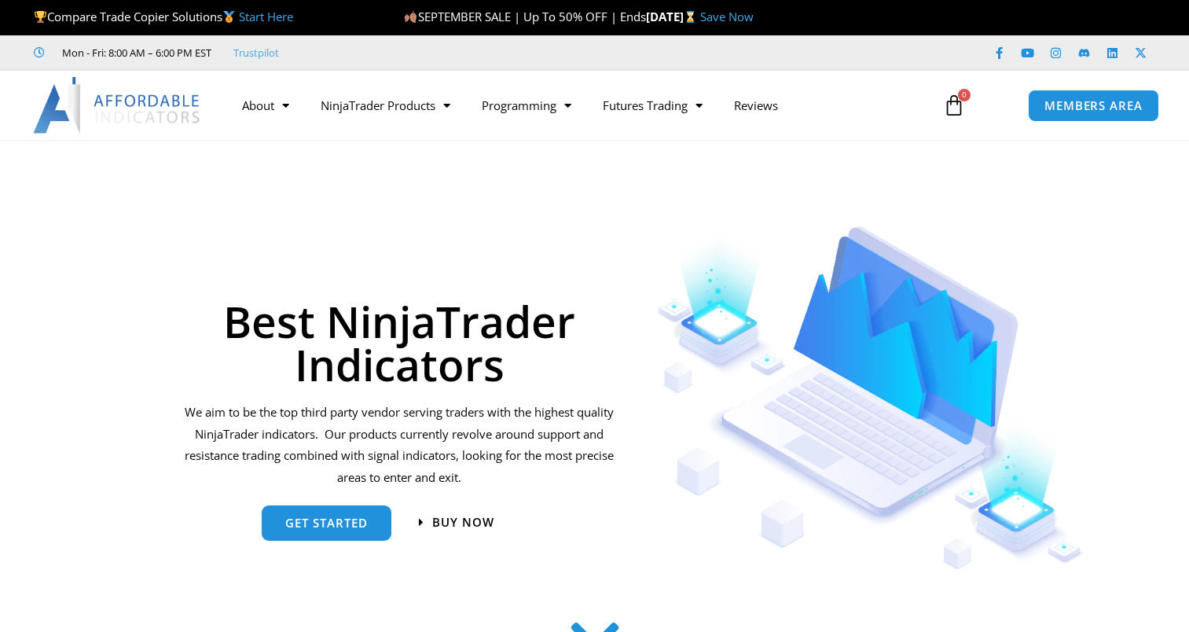 The width and height of the screenshot is (1189, 632). I want to click on p: We aim to be the top third party vendor serving traders with the highest quality NinjaTrader indi..., so click(399, 445).